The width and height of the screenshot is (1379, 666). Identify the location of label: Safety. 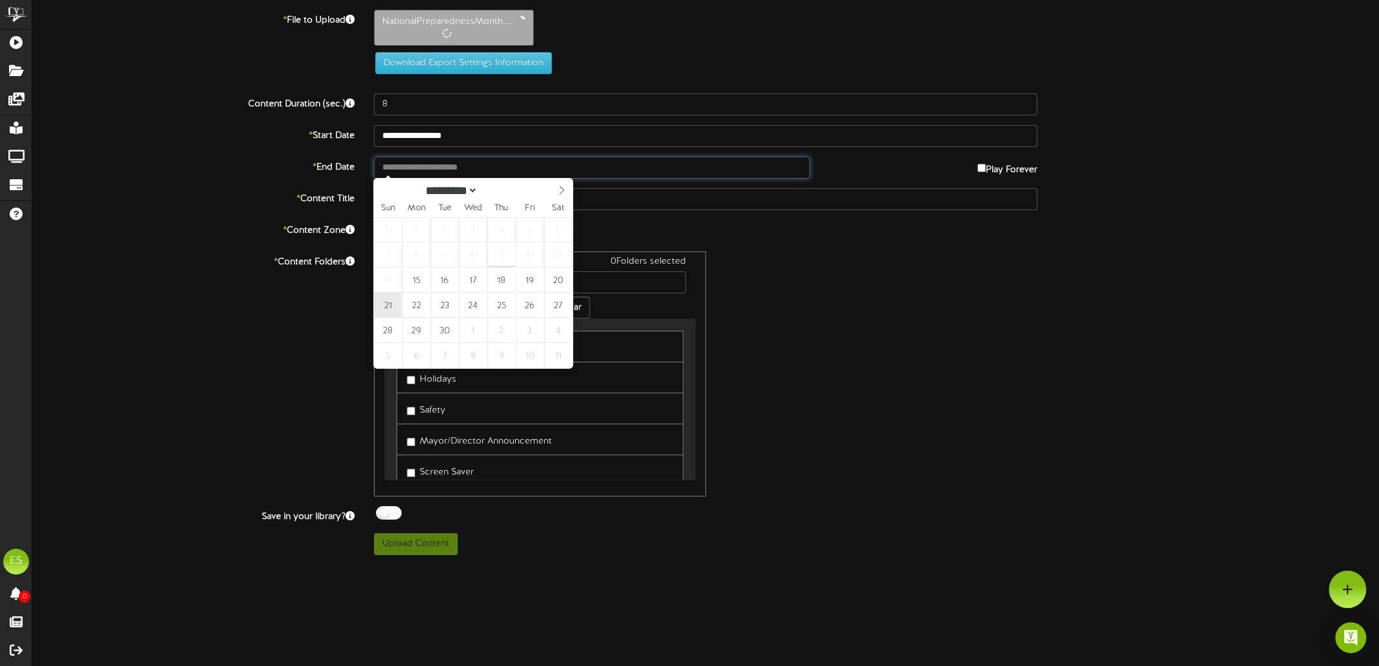
(426, 408).